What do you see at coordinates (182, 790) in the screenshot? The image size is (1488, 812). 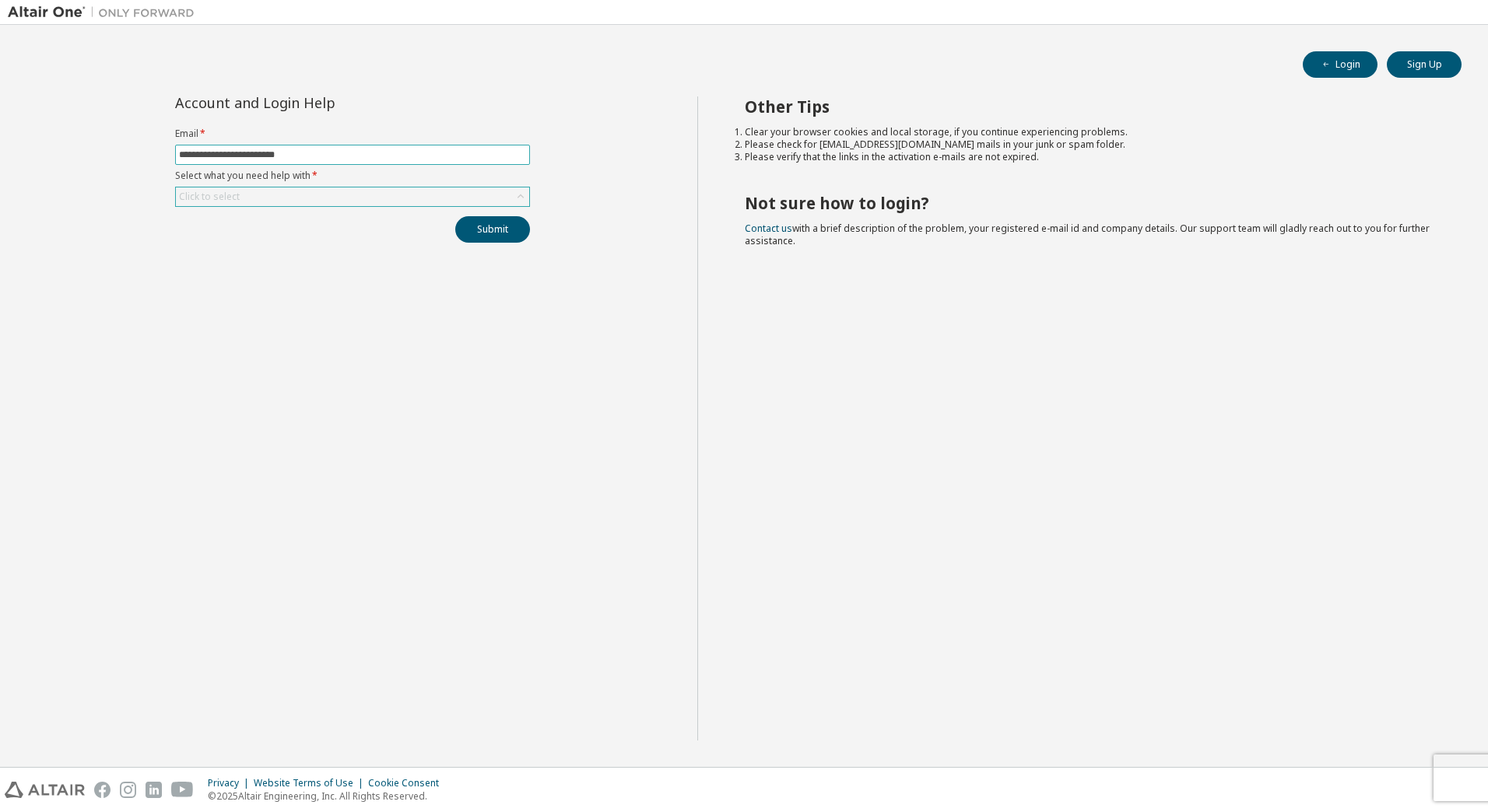 I see `img: youtube.svg` at bounding box center [182, 790].